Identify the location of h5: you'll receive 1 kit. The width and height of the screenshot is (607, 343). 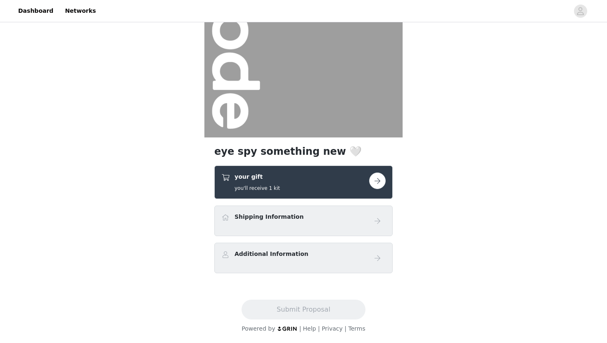
(257, 188).